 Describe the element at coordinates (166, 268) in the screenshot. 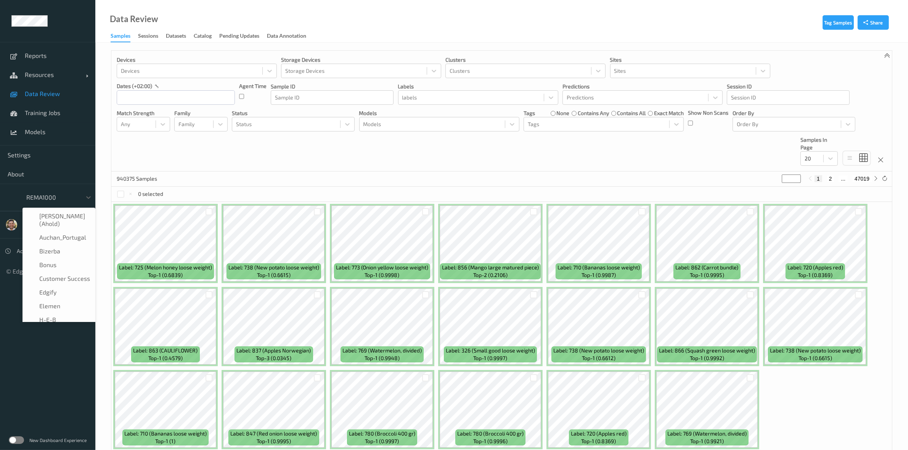

I see `span: Label: 725 (Melon honey loose weight)` at that location.